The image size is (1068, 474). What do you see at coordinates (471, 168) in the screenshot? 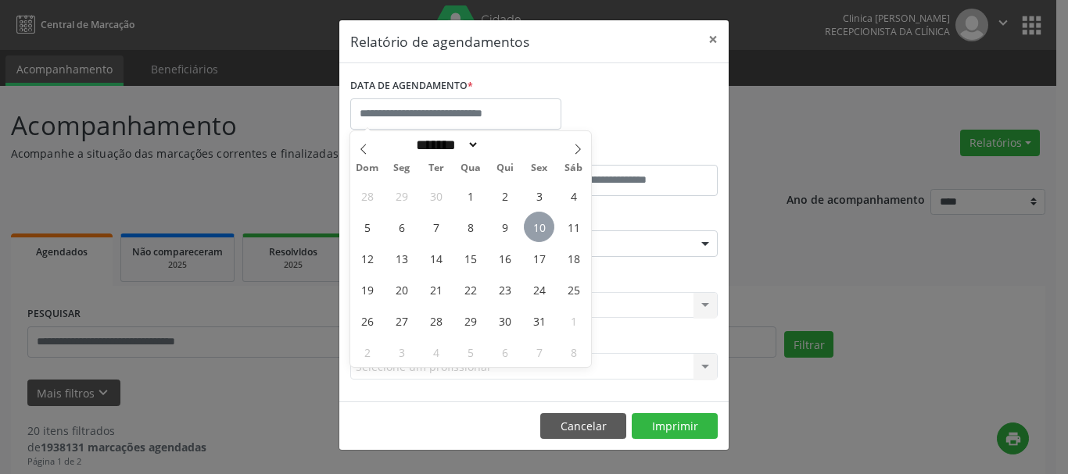
I see `span: Qua` at bounding box center [471, 168].